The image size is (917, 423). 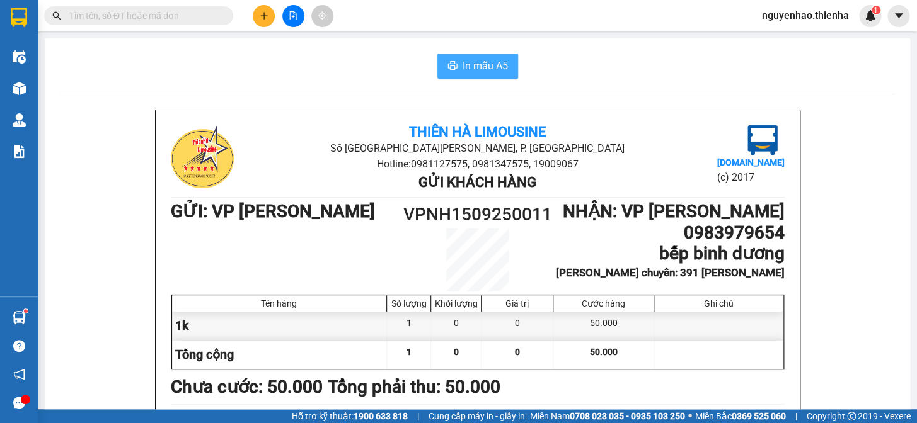 What do you see at coordinates (759, 416) in the screenshot?
I see `strong: 0369 525 060` at bounding box center [759, 416].